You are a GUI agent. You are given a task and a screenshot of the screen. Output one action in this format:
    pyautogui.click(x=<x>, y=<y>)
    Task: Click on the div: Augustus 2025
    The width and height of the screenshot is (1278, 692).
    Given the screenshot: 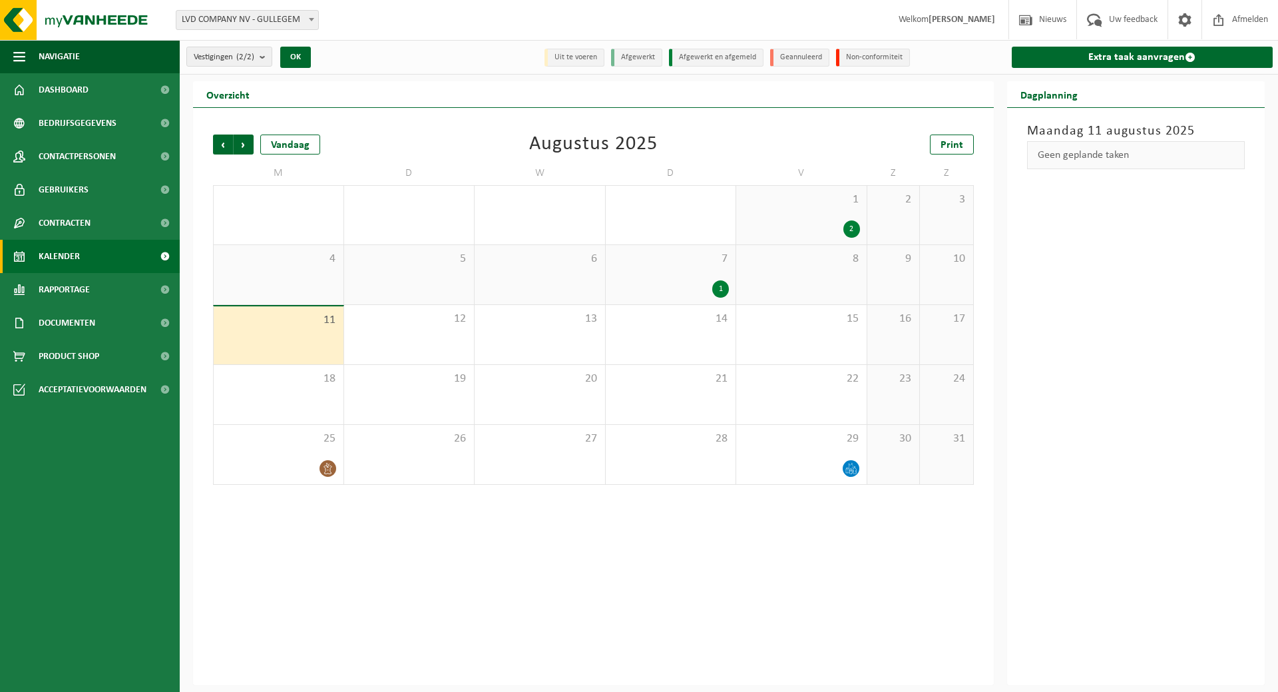 What is the action you would take?
    pyautogui.click(x=593, y=144)
    